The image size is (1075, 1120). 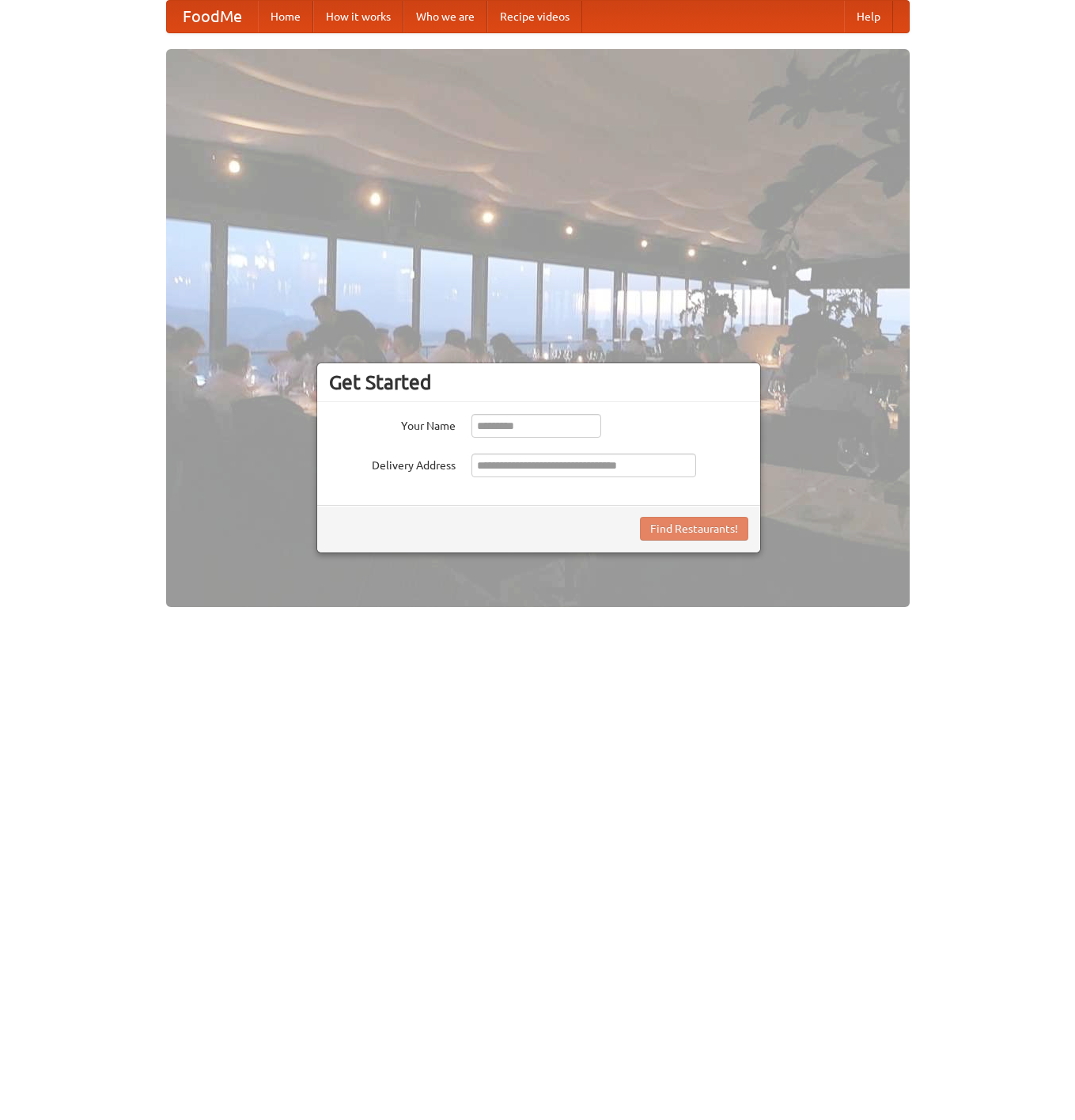 I want to click on a: Recipe videos, so click(x=534, y=16).